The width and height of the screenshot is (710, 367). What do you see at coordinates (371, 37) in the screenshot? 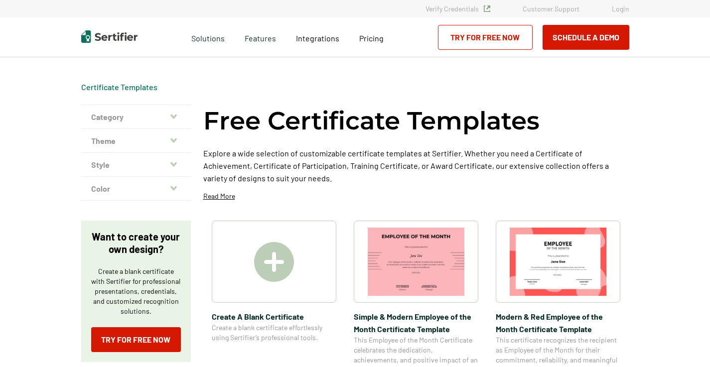
I see `a: Pricing` at bounding box center [371, 37].